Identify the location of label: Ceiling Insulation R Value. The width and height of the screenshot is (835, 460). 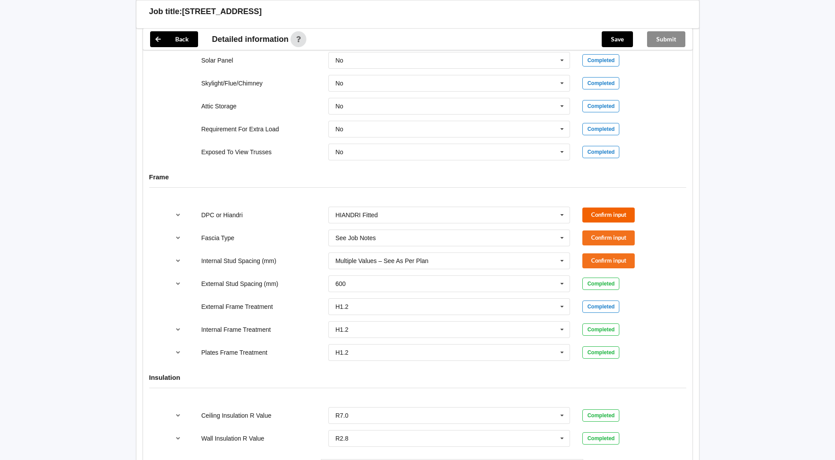
(236, 415).